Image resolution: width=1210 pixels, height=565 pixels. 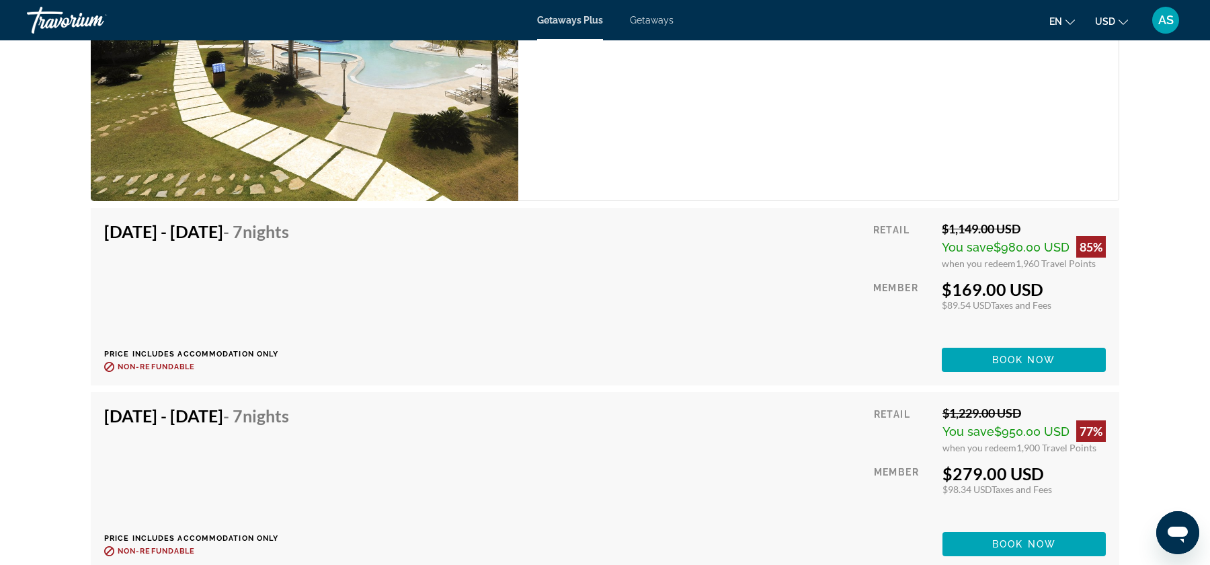 What do you see at coordinates (1062, 21) in the screenshot?
I see `button: Change language` at bounding box center [1062, 21].